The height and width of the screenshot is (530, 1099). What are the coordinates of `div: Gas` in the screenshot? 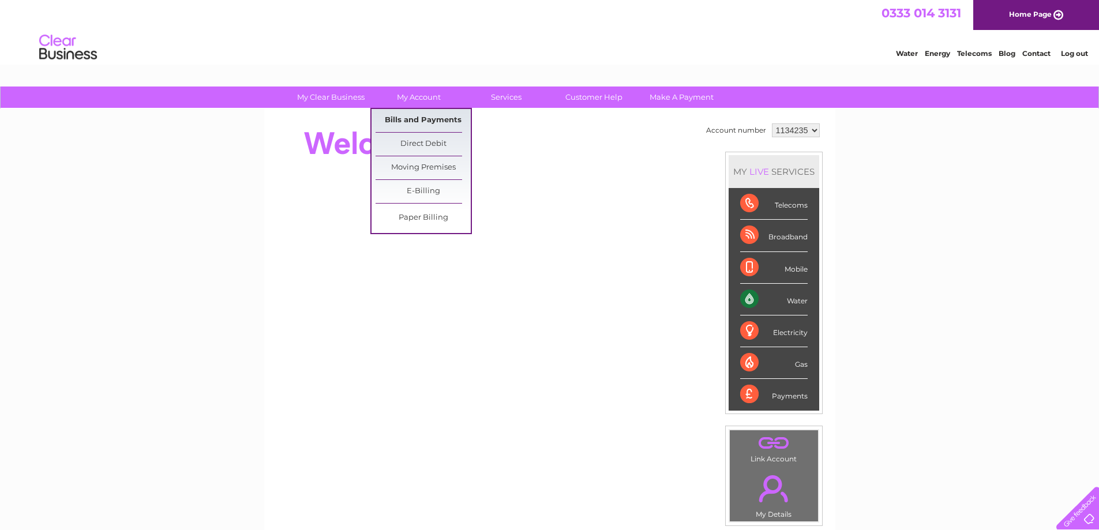 It's located at (773, 363).